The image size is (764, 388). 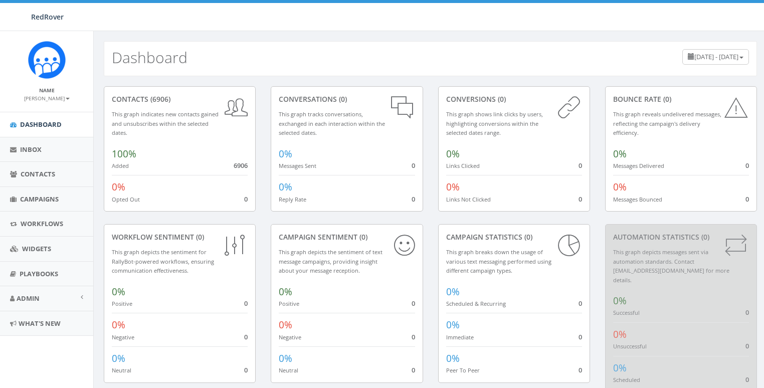 What do you see at coordinates (47, 90) in the screenshot?
I see `small: Name` at bounding box center [47, 90].